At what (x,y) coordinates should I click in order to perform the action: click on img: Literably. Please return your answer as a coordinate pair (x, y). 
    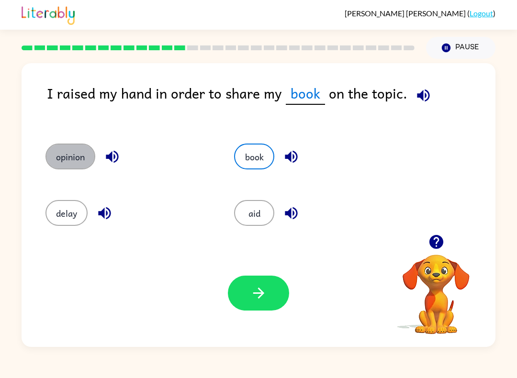
    Looking at the image, I should click on (48, 14).